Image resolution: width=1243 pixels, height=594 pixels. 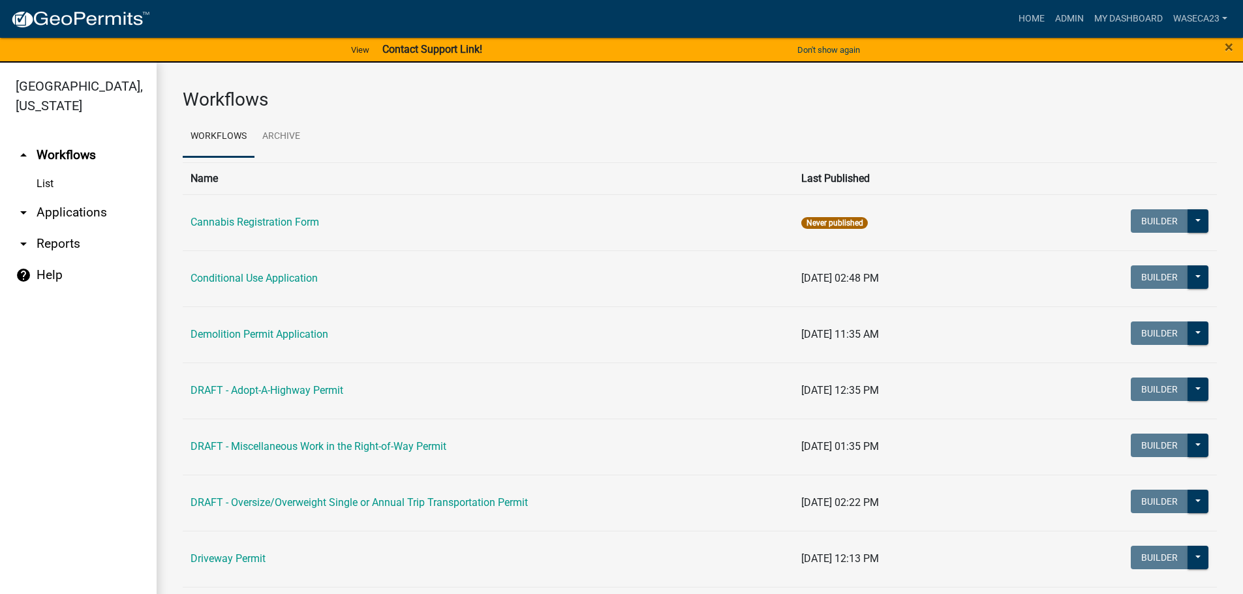 I want to click on a: View, so click(x=360, y=50).